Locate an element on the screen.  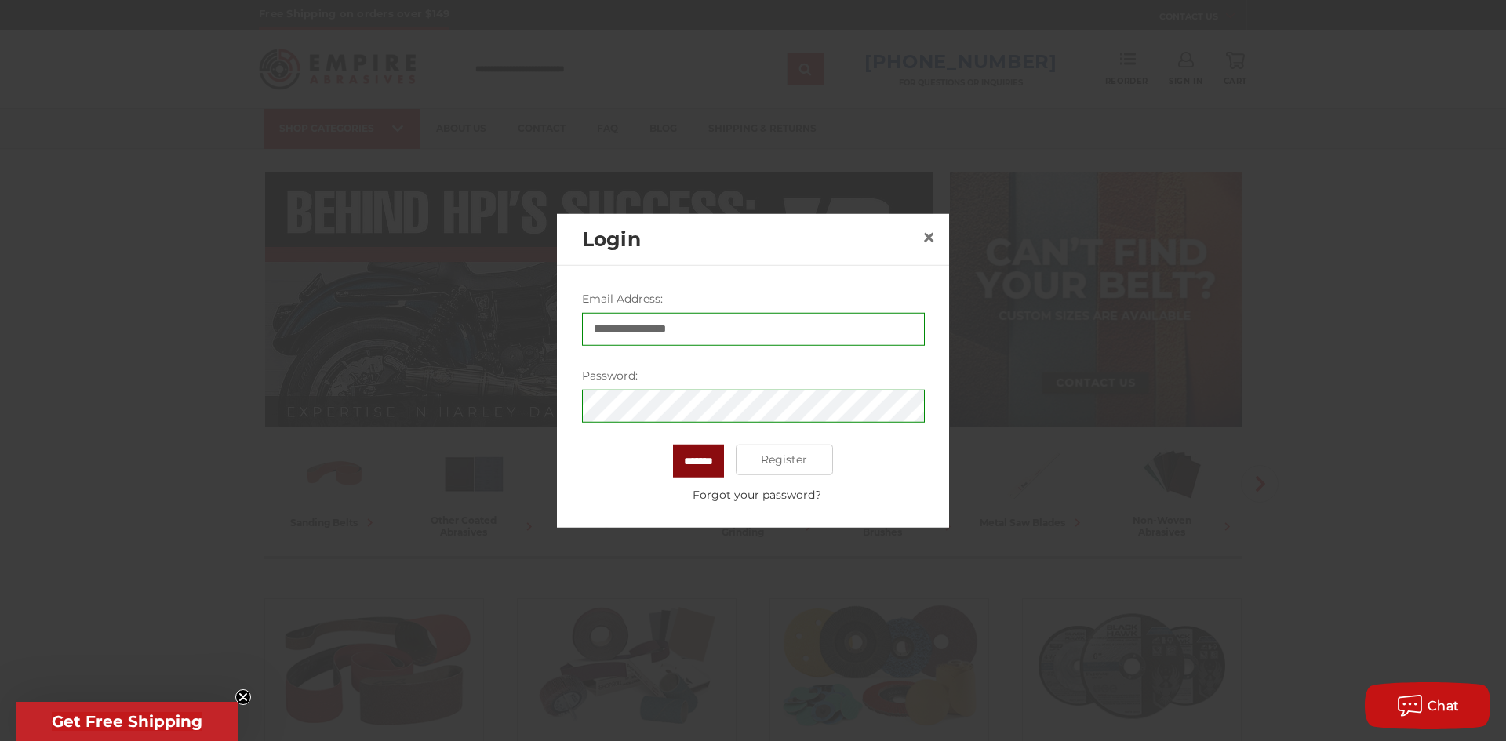
label: Email Address: is located at coordinates (753, 298).